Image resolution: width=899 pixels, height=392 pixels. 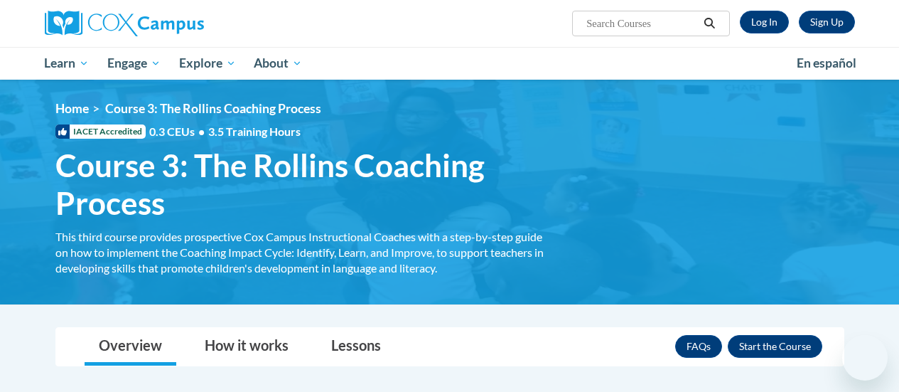 What do you see at coordinates (72, 108) in the screenshot?
I see `a: Home` at bounding box center [72, 108].